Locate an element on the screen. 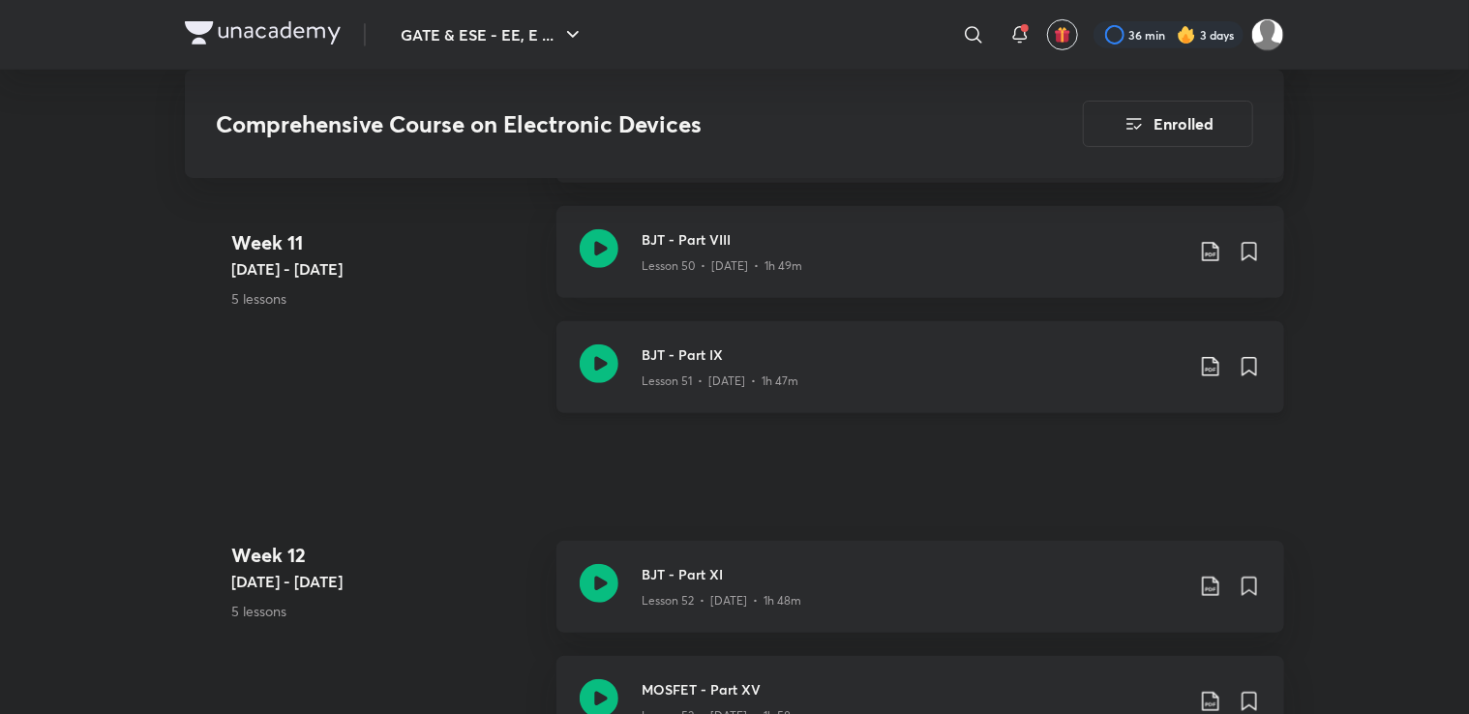  img: Avantika Choudhary is located at coordinates (1268, 35).